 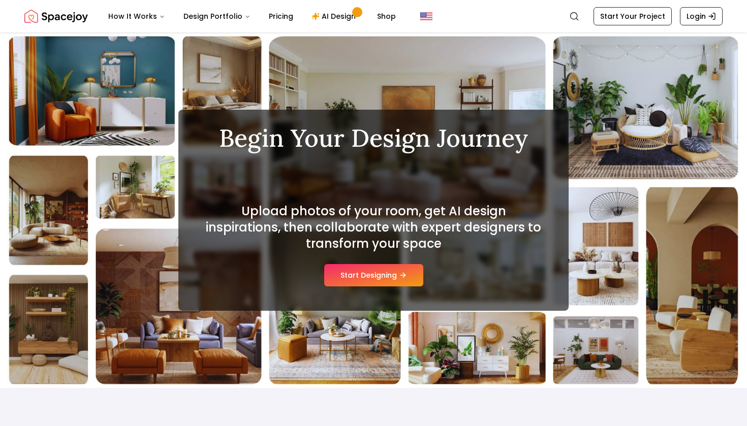 I want to click on h1: Begin Your Design Journey, so click(x=373, y=138).